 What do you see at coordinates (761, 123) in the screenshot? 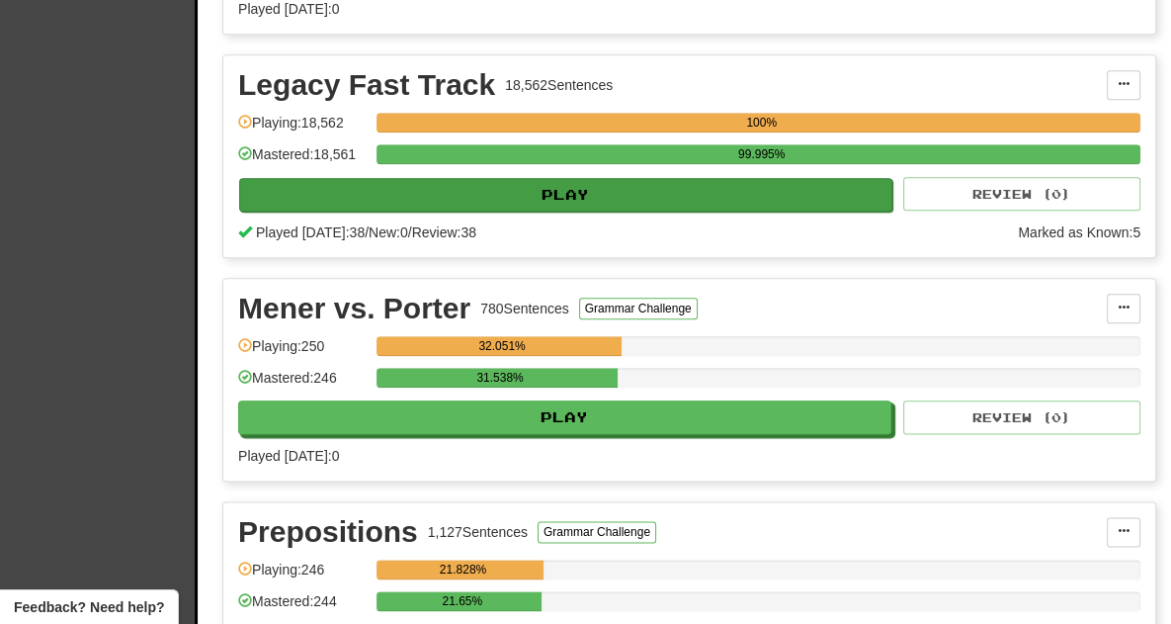
I see `div: 100%` at bounding box center [761, 123].